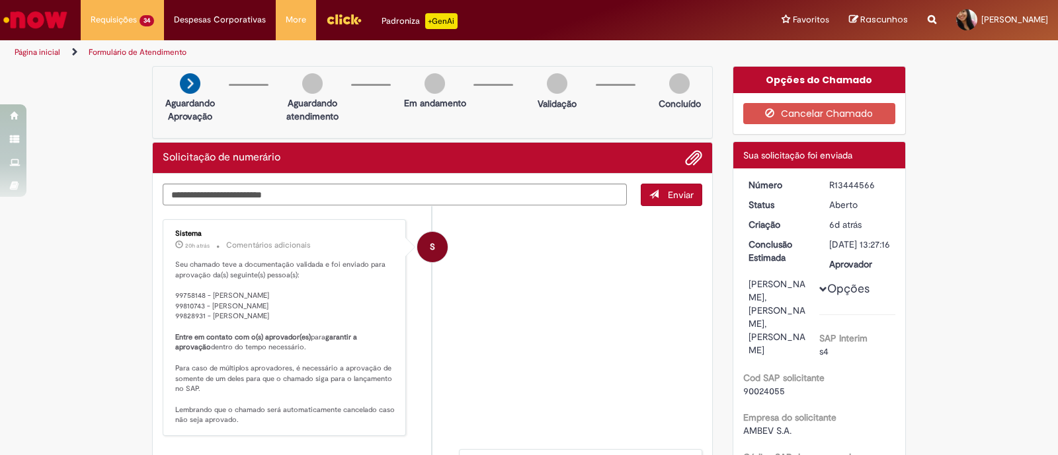 Image resolution: width=1058 pixels, height=455 pixels. Describe the element at coordinates (219, 20) in the screenshot. I see `span: Despesas Corporativas` at that location.